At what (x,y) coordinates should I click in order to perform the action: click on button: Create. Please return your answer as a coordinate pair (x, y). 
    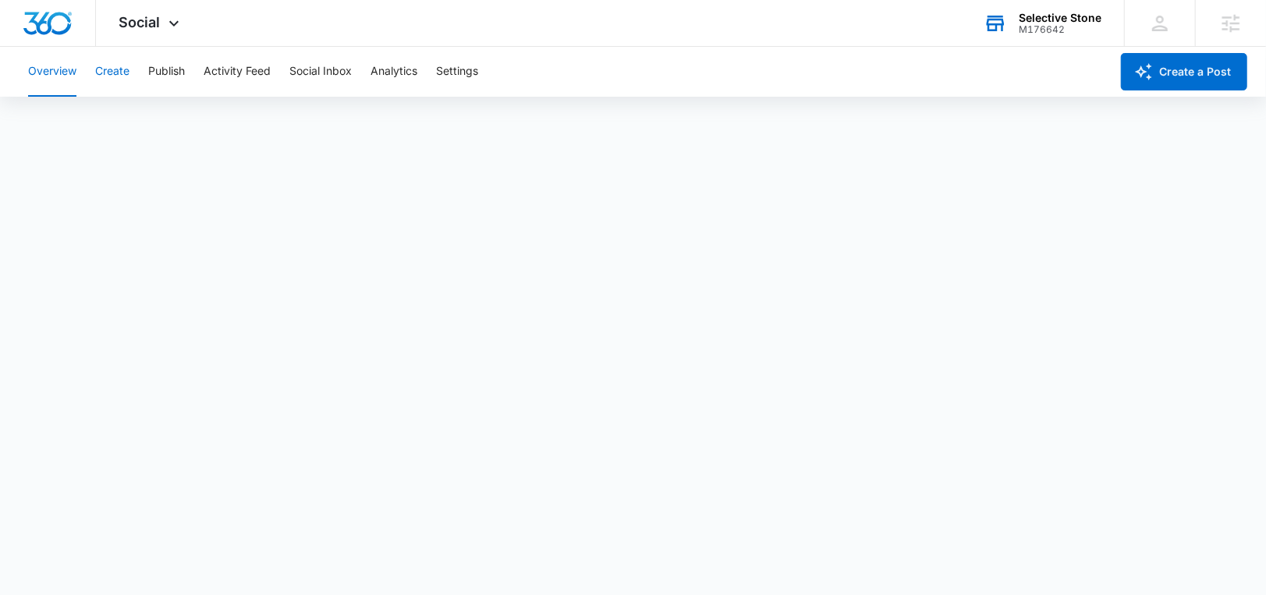
    Looking at the image, I should click on (112, 72).